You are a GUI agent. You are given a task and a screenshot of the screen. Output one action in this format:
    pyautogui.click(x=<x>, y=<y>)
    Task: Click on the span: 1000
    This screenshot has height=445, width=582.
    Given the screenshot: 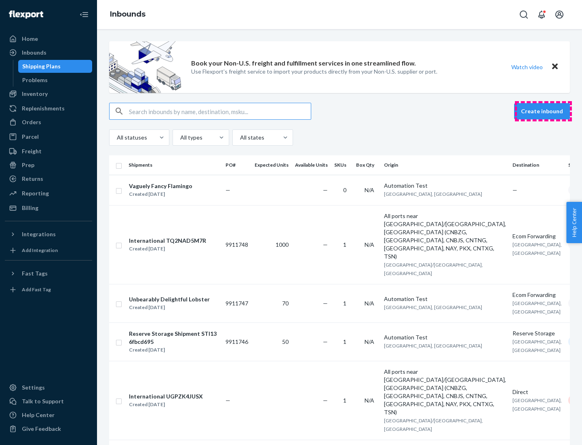 What is the action you would take?
    pyautogui.click(x=282, y=244)
    